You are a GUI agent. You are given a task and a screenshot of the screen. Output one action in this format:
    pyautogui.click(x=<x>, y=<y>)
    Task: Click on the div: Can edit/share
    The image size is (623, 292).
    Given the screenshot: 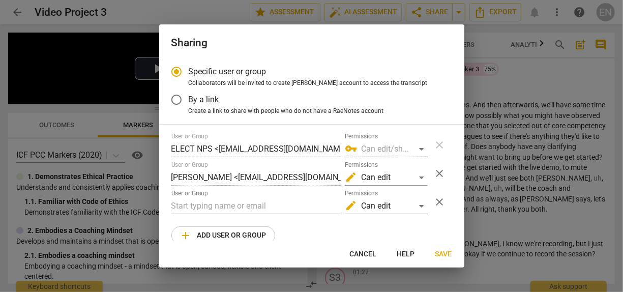 What is the action you would take?
    pyautogui.click(x=386, y=149)
    